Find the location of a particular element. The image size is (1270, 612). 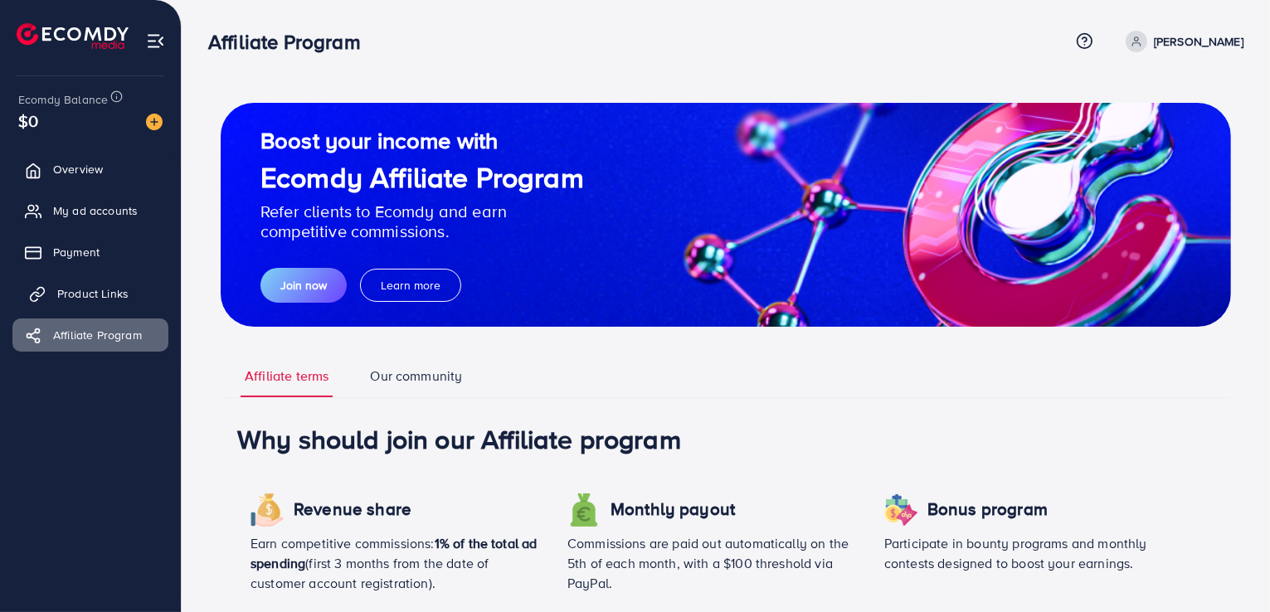

h3: Affiliate Program is located at coordinates (291, 41).